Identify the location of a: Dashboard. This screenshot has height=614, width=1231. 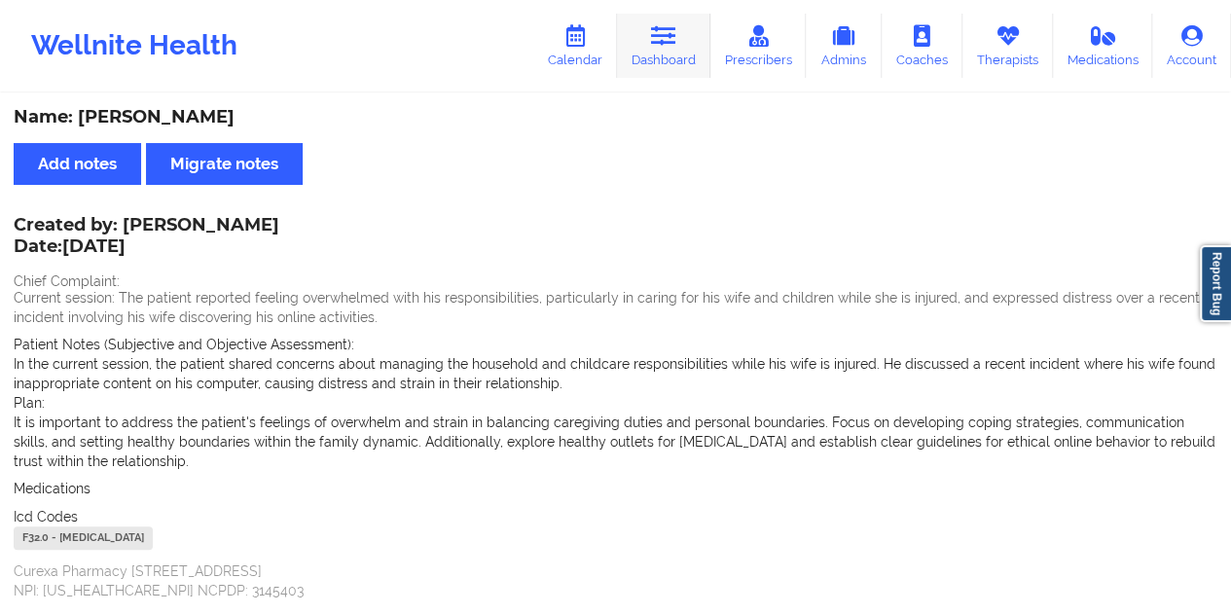
(664, 46).